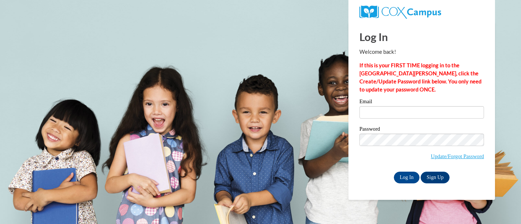 Image resolution: width=521 pixels, height=224 pixels. Describe the element at coordinates (435, 178) in the screenshot. I see `a: Sign Up` at that location.